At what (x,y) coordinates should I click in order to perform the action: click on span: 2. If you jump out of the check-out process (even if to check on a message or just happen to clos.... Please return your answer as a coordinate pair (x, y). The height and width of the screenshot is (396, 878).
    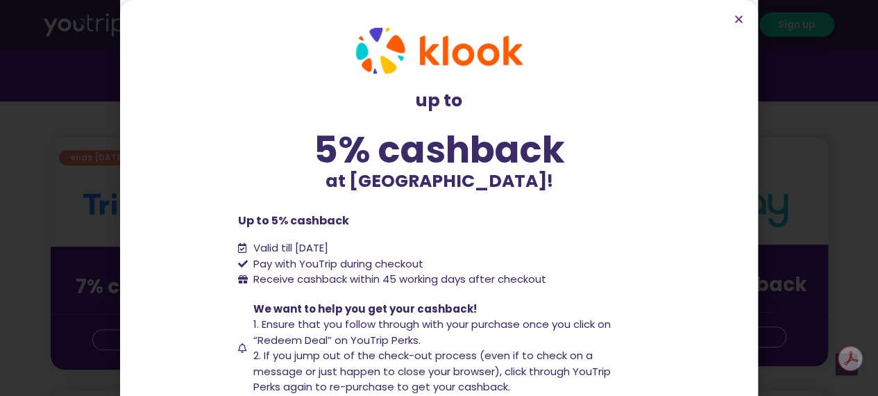
    Looking at the image, I should click on (432, 371).